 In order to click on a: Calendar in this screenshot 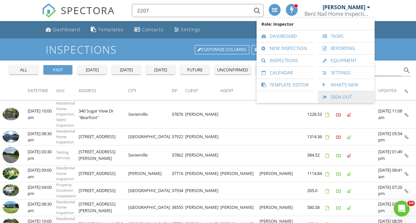, I will do `click(285, 73)`.